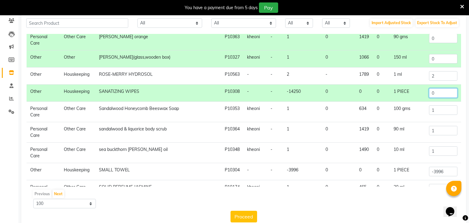 Image resolution: width=469 pixels, height=223 pixels. Describe the element at coordinates (365, 59) in the screenshot. I see `td: 1066` at that location.